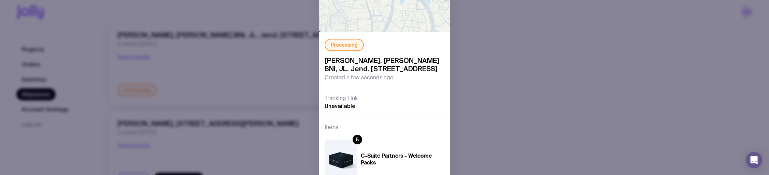  I want to click on h4: C-Suite Partners - Welcome Packs, so click(403, 160).